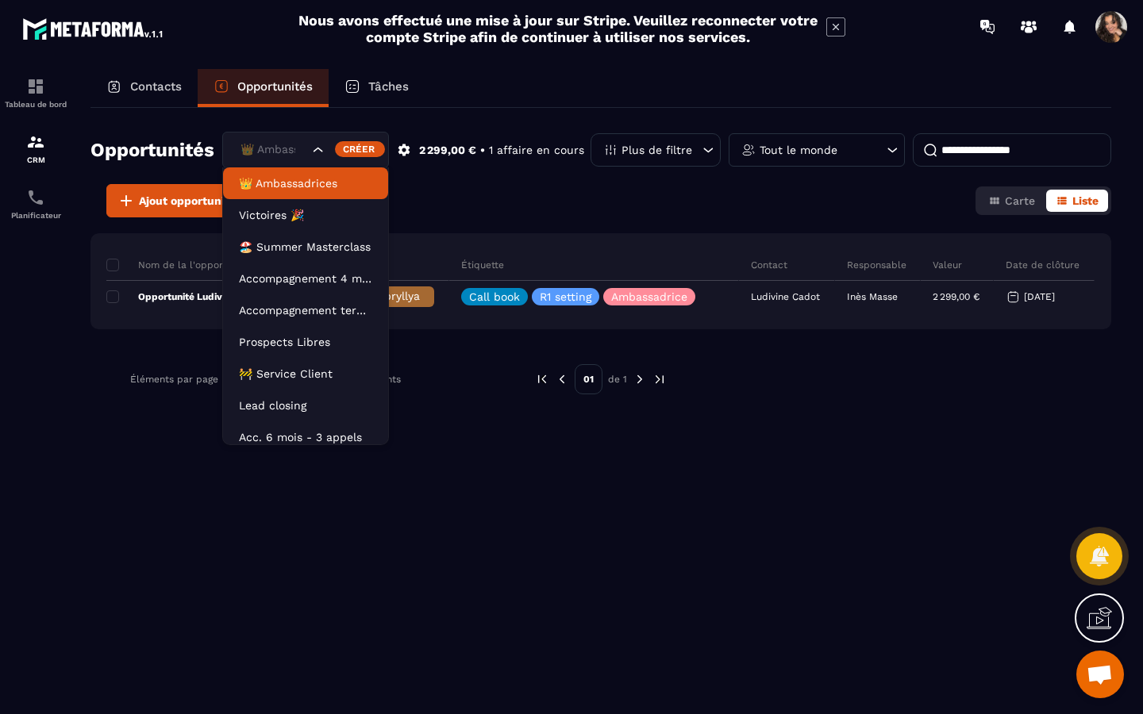 The image size is (1143, 714). What do you see at coordinates (36, 160) in the screenshot?
I see `p: CRM` at bounding box center [36, 160].